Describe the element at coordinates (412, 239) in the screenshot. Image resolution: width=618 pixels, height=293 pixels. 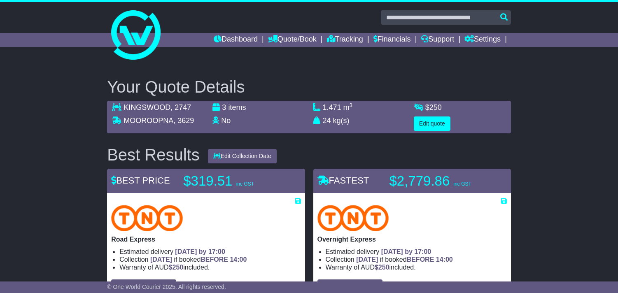
I see `p: Overnight Express` at that location.